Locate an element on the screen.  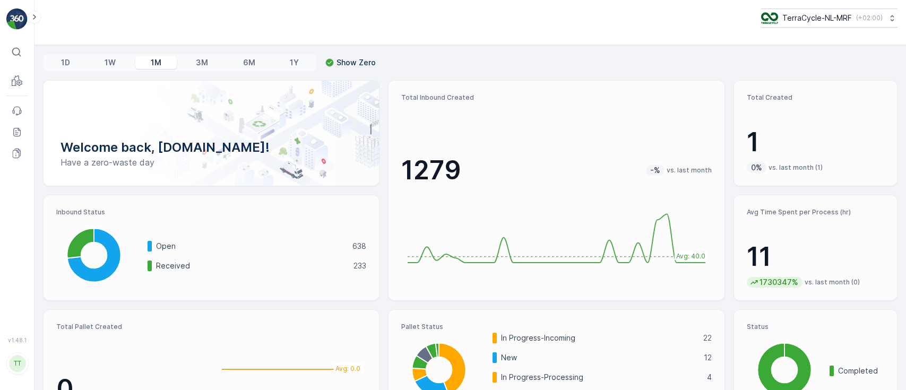
p: Completed is located at coordinates (861, 371).